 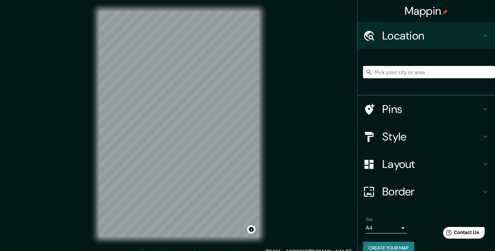 I want to click on span: Contact Us, so click(x=33, y=8).